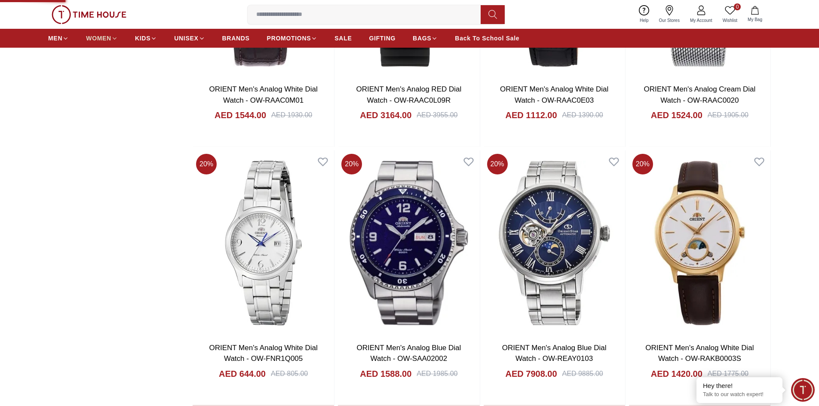  Describe the element at coordinates (386, 115) in the screenshot. I see `h4: AED 3164.00` at that location.